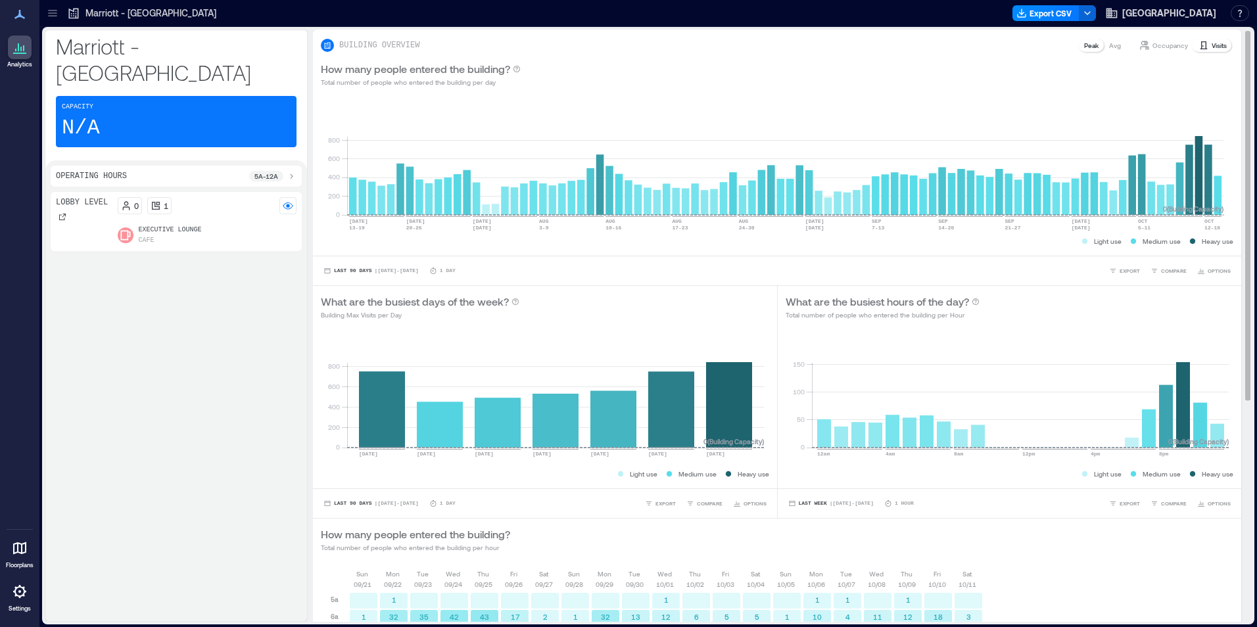 This screenshot has height=627, width=1257. What do you see at coordinates (786, 585) in the screenshot?
I see `p: 10/05` at bounding box center [786, 585].